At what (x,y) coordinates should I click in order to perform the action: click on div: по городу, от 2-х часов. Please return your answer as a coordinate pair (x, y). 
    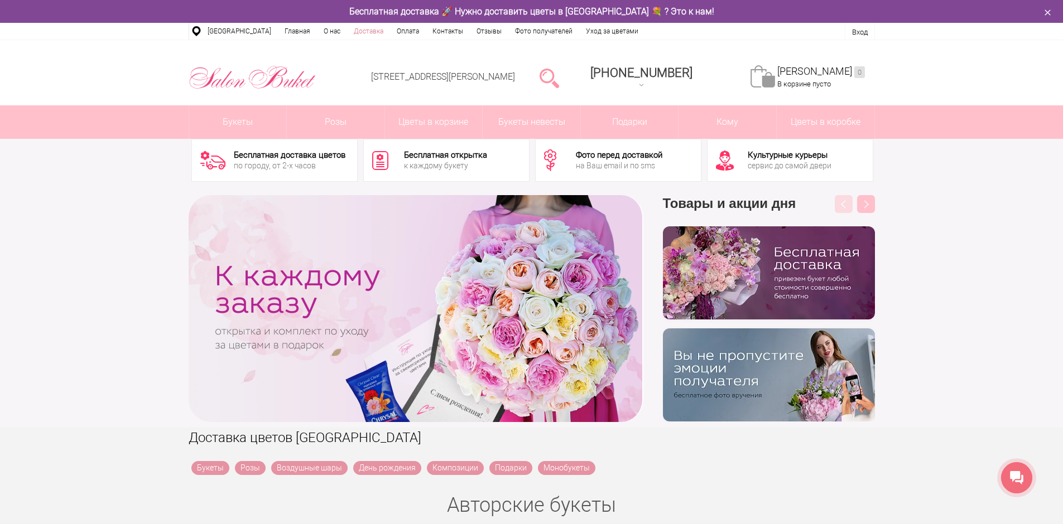
    Looking at the image, I should click on (290, 166).